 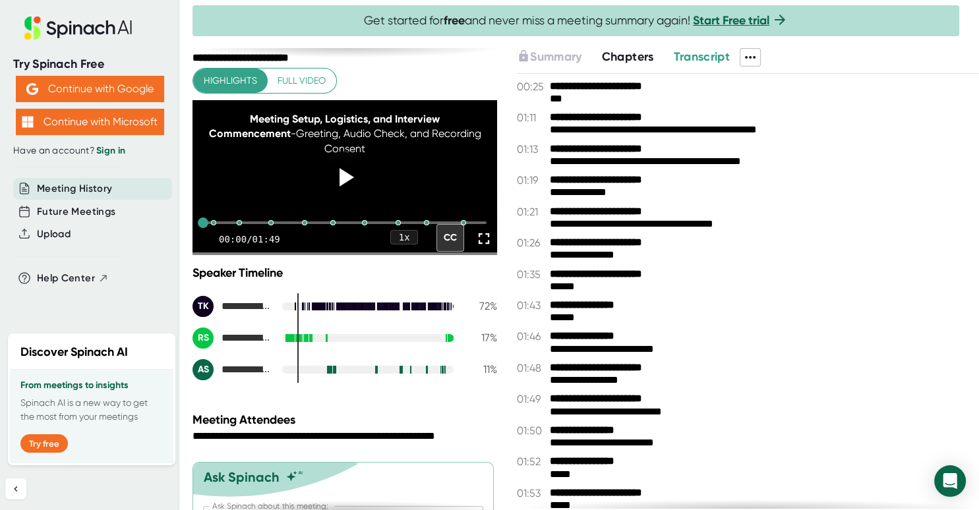 I want to click on span: 00:25, so click(x=531, y=86).